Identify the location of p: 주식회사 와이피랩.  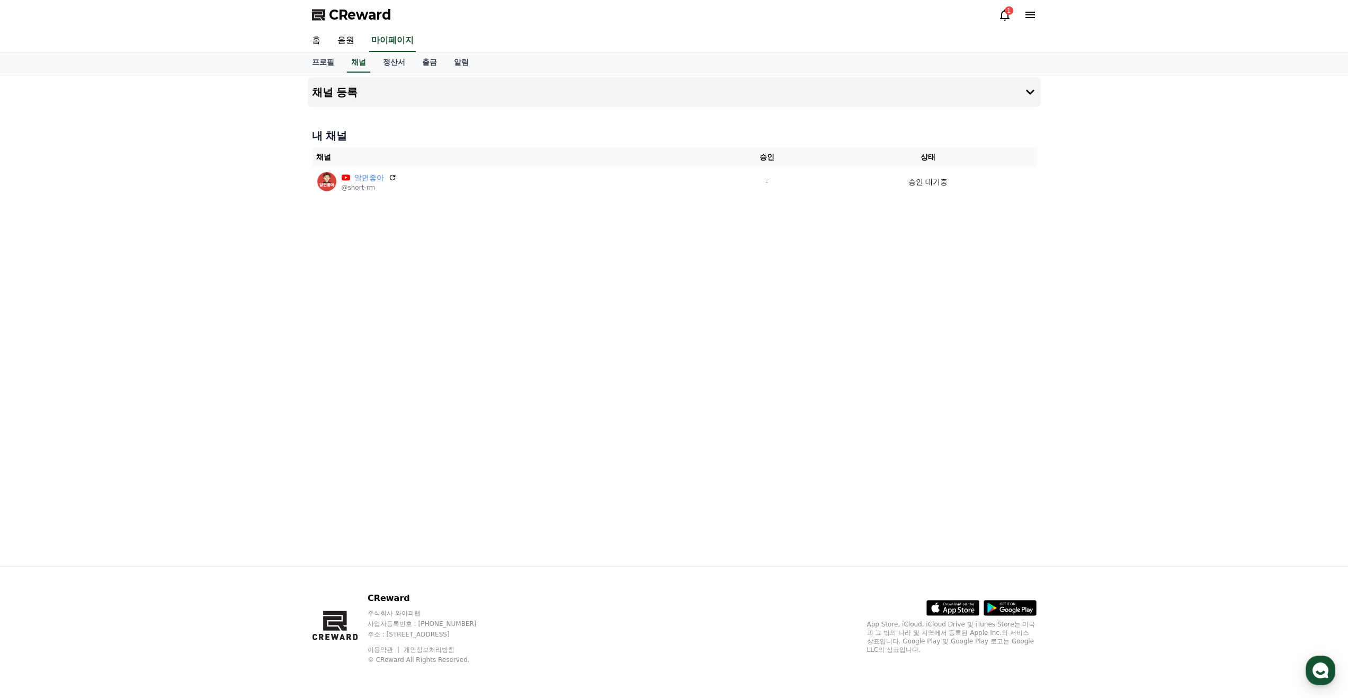
(432, 613).